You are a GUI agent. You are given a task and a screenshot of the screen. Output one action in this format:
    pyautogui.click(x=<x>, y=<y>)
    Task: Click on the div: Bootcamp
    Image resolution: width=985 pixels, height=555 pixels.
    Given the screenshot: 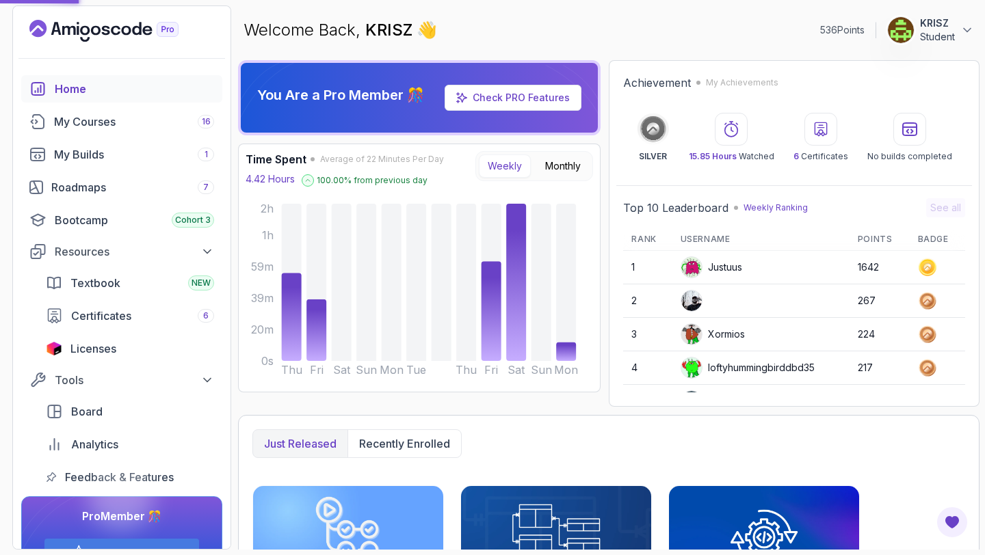 What is the action you would take?
    pyautogui.click(x=134, y=220)
    